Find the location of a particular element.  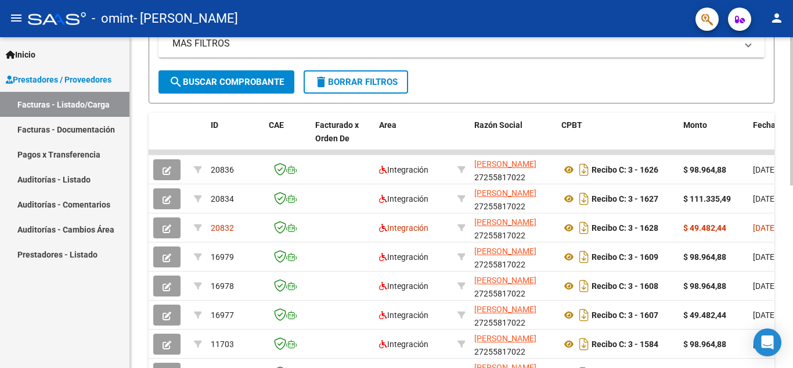

datatable-header-cell: Facturado x Orden De is located at coordinates (343, 138).